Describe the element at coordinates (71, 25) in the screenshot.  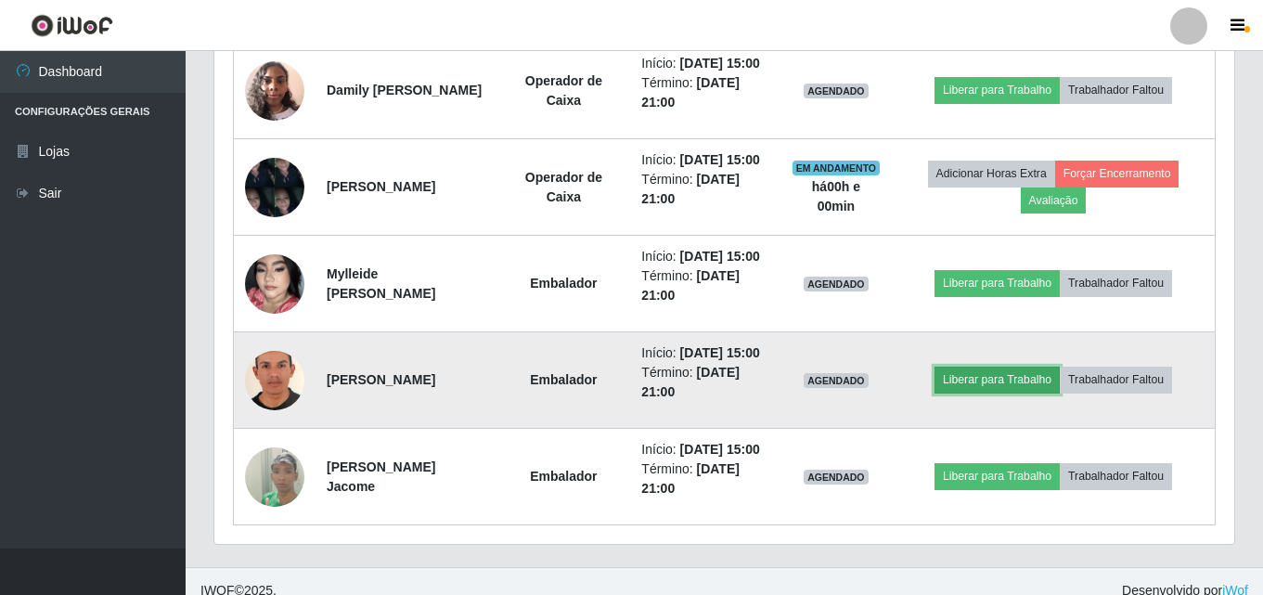
I see `img: CoreUI Logo` at that location.